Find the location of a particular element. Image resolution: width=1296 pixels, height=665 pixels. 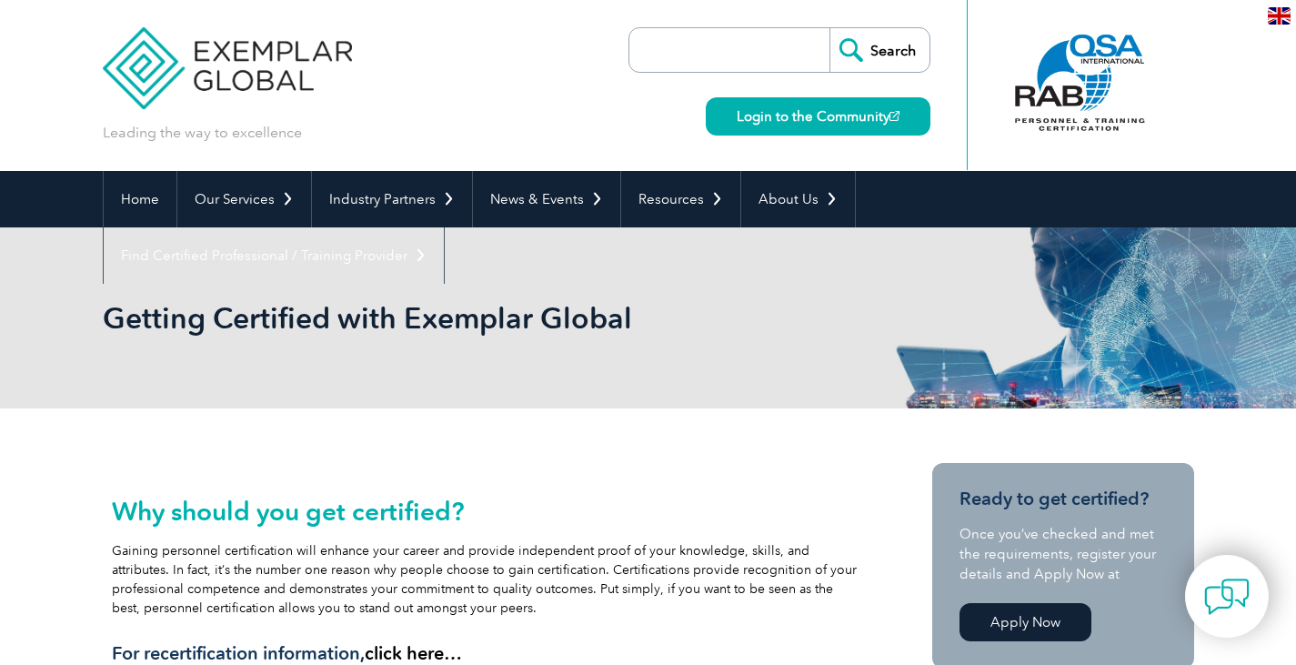

a: Find Certified Professional / Training Provider is located at coordinates (274, 255).